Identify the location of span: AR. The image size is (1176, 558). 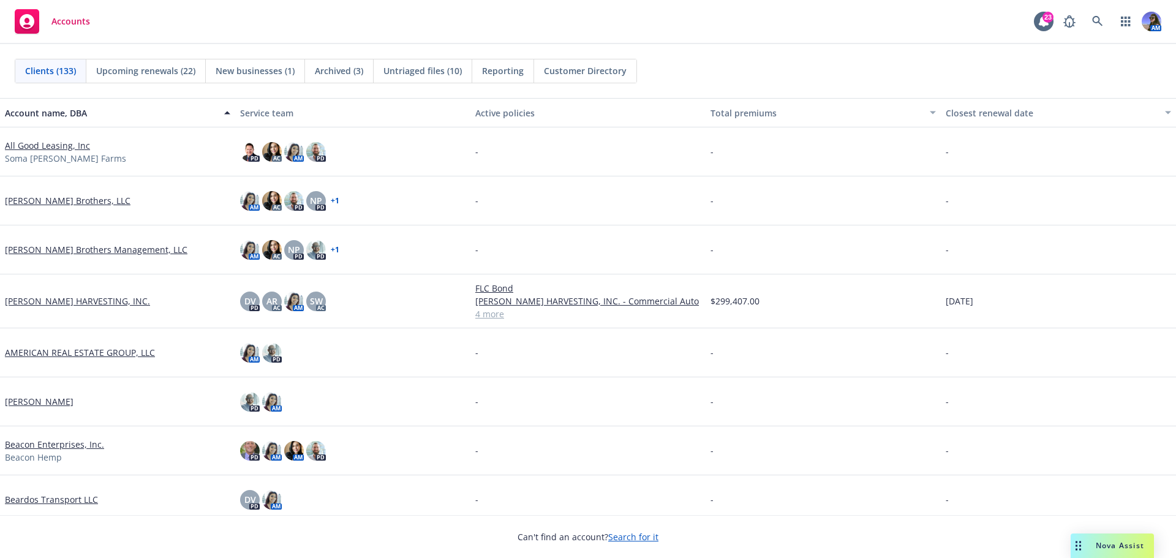
(272, 301).